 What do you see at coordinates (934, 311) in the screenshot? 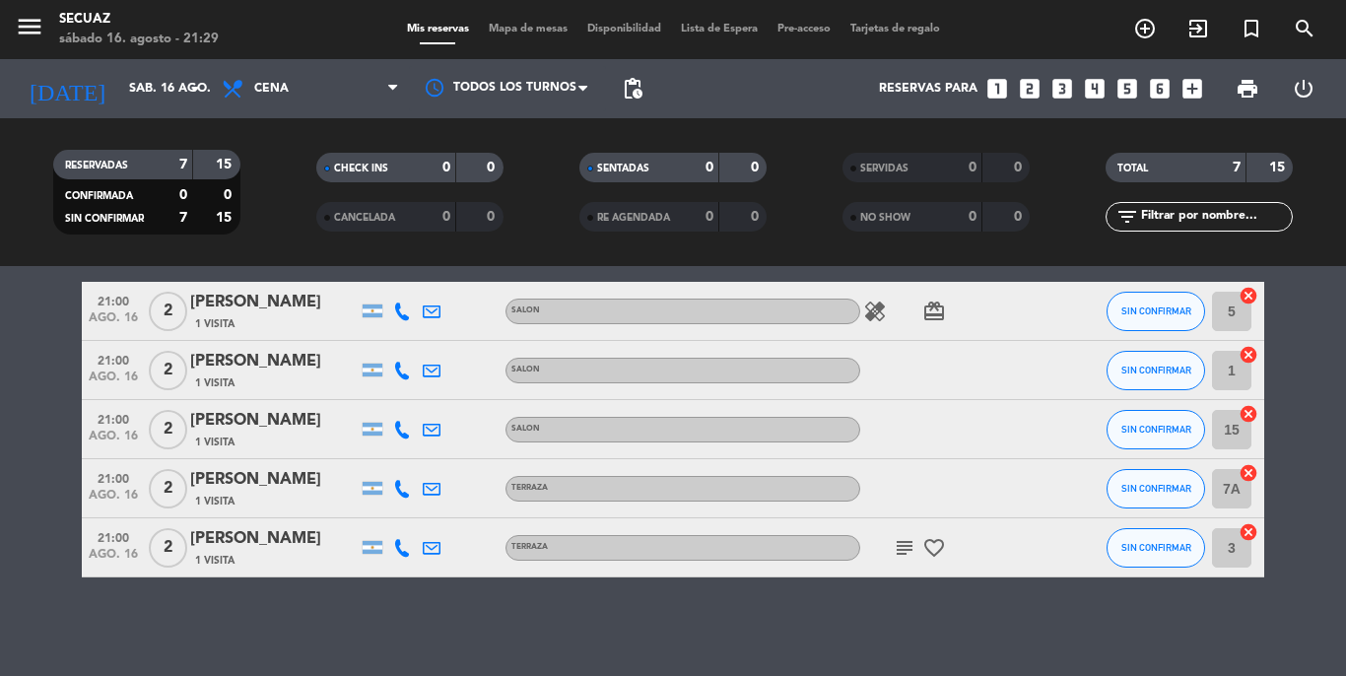
I see `i: card_giftcard` at bounding box center [934, 311].